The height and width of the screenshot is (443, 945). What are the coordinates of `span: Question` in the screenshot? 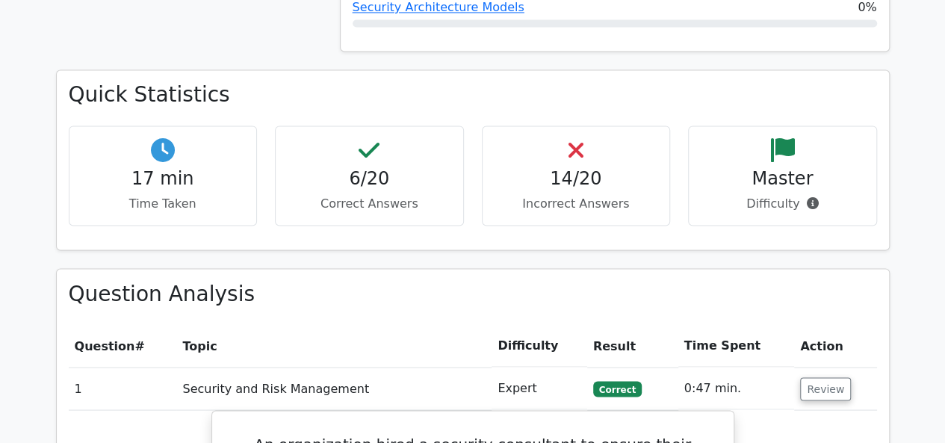 It's located at (105, 345).